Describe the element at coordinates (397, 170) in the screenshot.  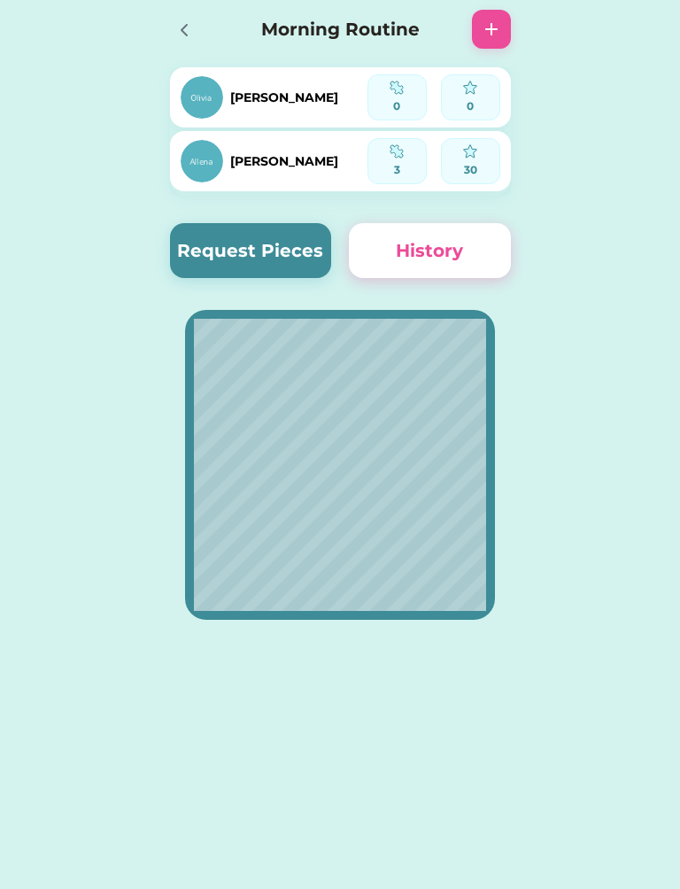
I see `div: 3` at that location.